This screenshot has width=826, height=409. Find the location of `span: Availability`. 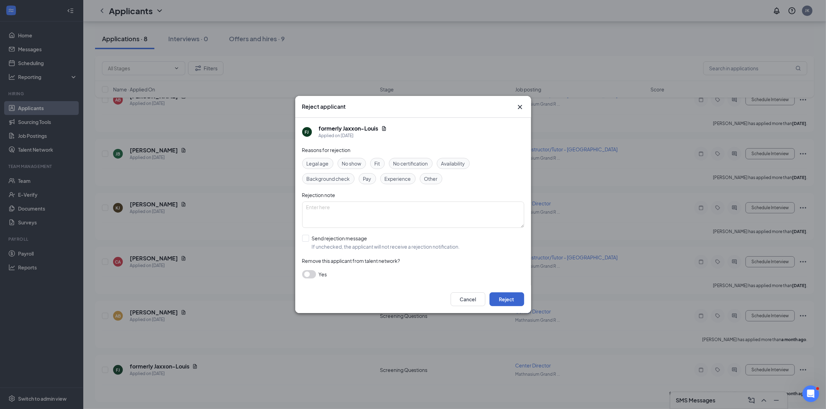

span: Availability is located at coordinates (453, 164).